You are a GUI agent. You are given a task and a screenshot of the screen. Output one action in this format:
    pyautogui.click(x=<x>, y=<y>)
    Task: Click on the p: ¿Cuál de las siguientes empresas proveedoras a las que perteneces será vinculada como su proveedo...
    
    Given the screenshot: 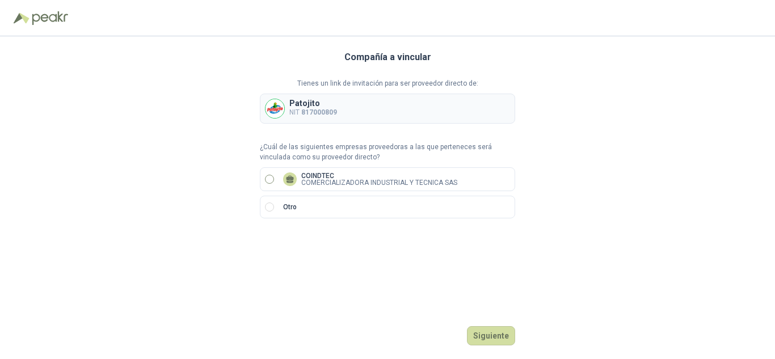 What is the action you would take?
    pyautogui.click(x=387, y=153)
    